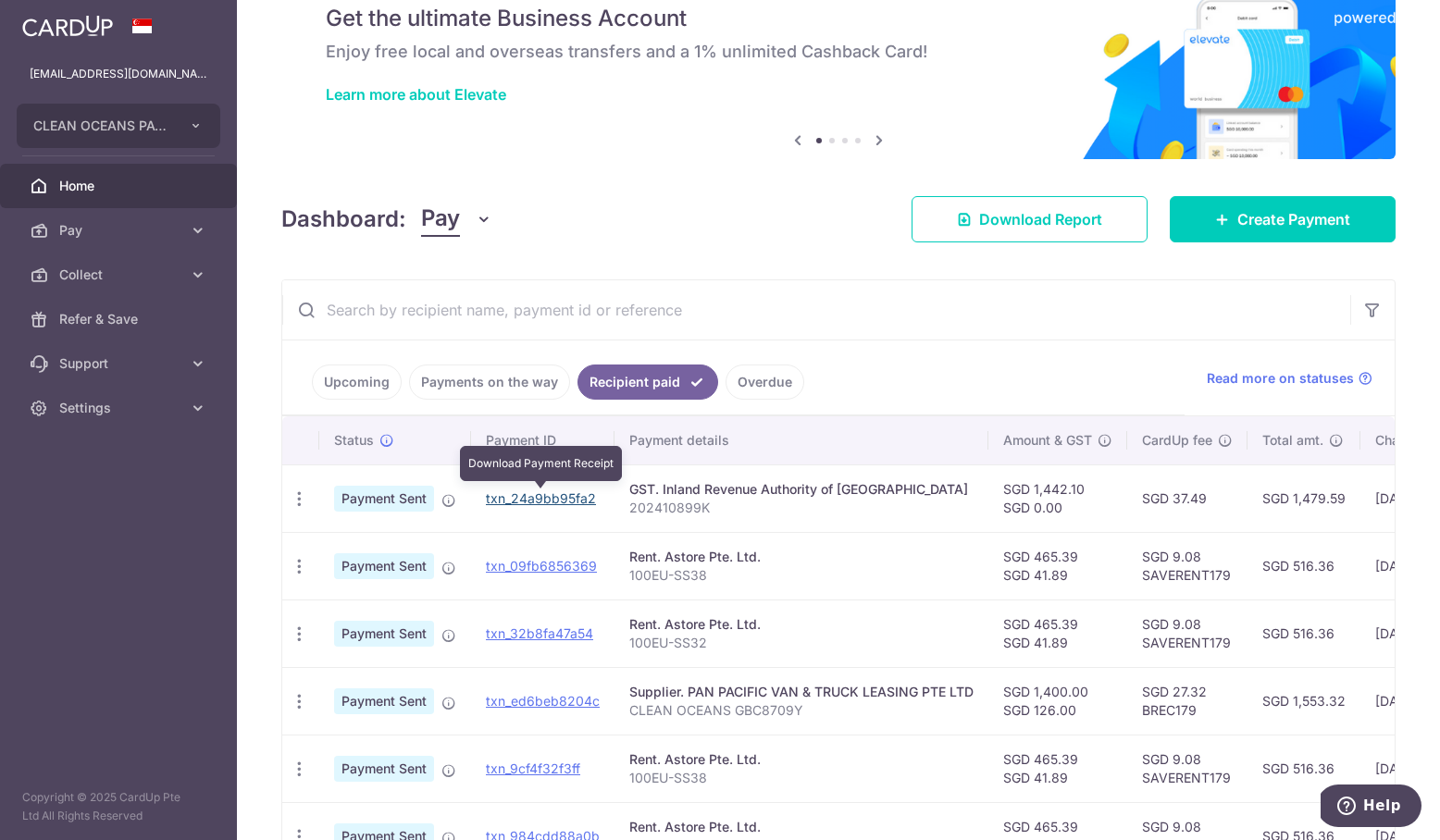  Describe the element at coordinates (120, 319) in the screenshot. I see `span: Refer & Save` at that location.